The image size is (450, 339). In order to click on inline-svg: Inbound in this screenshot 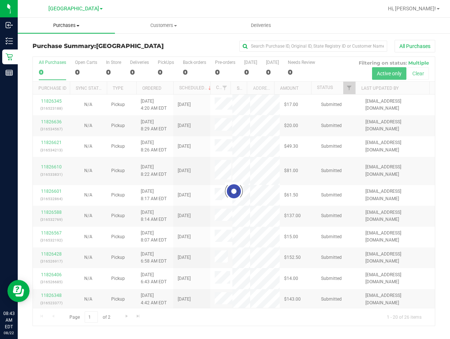, I will do `click(9, 25)`.